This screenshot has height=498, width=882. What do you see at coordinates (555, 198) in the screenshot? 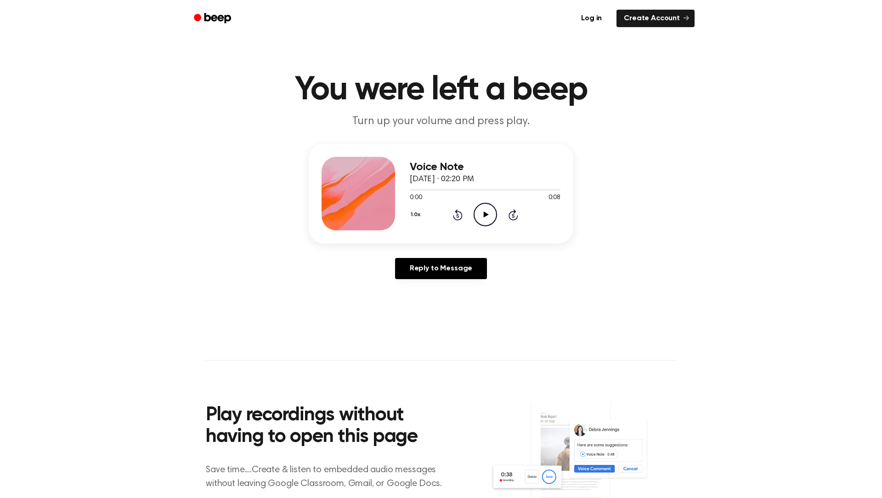
I see `span: 0:08` at bounding box center [555, 198].